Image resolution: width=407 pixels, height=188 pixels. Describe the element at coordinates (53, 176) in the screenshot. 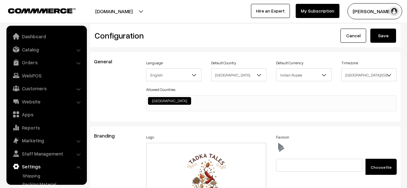

I see `a: Shipping` at that location.